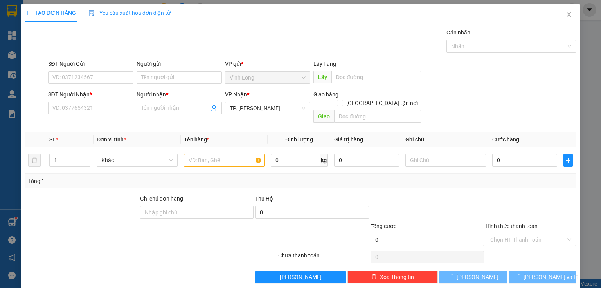 The image size is (601, 288). I want to click on button: delete, so click(34, 160).